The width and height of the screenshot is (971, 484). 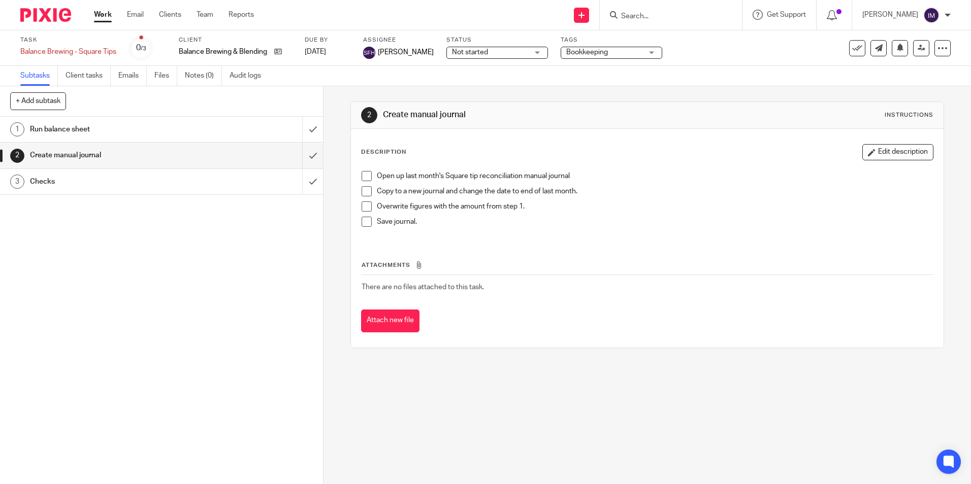 I want to click on a: Client tasks, so click(x=88, y=76).